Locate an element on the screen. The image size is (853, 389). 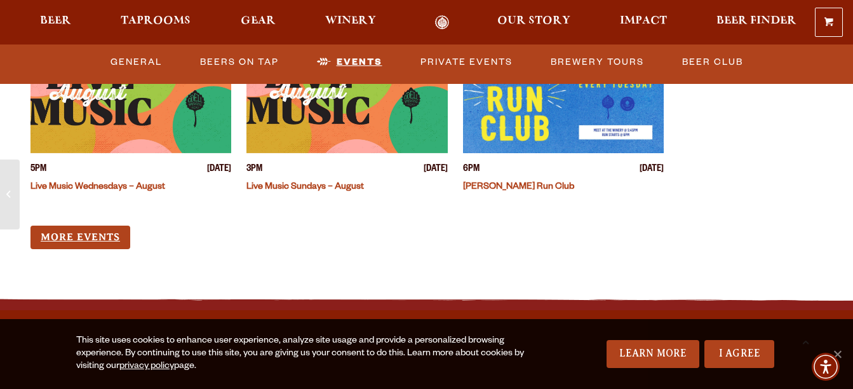
span: Winery is located at coordinates (351, 21).